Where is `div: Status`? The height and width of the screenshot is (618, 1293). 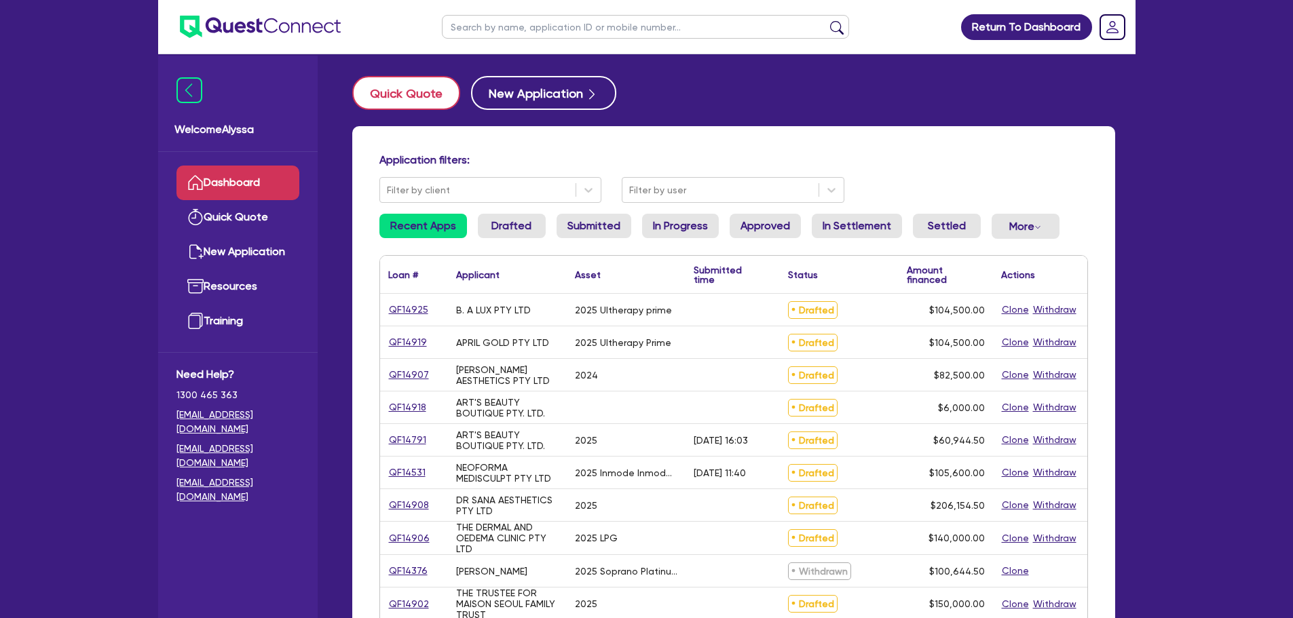 div: Status is located at coordinates (803, 275).